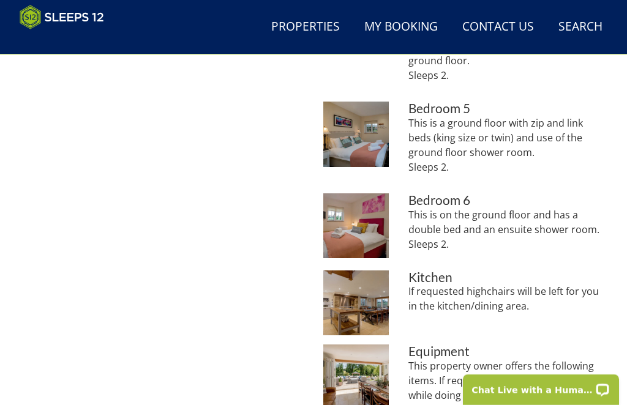 The image size is (627, 405). Describe the element at coordinates (507, 299) in the screenshot. I see `p: If requested highchairs will be left for you in the kitchen/dining area.` at that location.